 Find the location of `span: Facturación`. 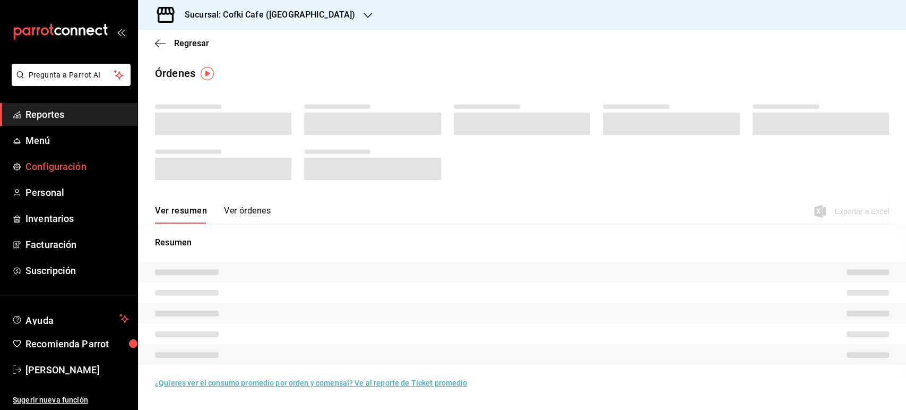

span: Facturación is located at coordinates (77, 244).